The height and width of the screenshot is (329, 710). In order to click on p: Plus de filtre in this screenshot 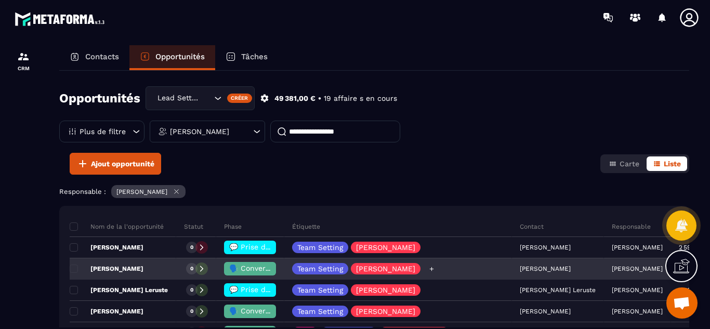, I will do `click(102, 132)`.